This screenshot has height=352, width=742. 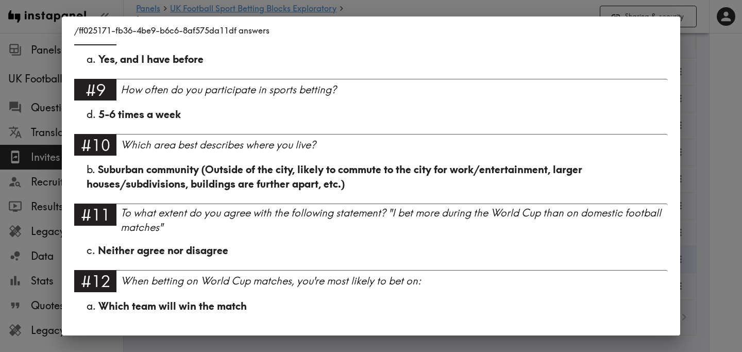 What do you see at coordinates (371, 223) in the screenshot?
I see `a: #11To what extent do you agree with the following statement? "I bet more during the World Cup tha...` at bounding box center [371, 223].